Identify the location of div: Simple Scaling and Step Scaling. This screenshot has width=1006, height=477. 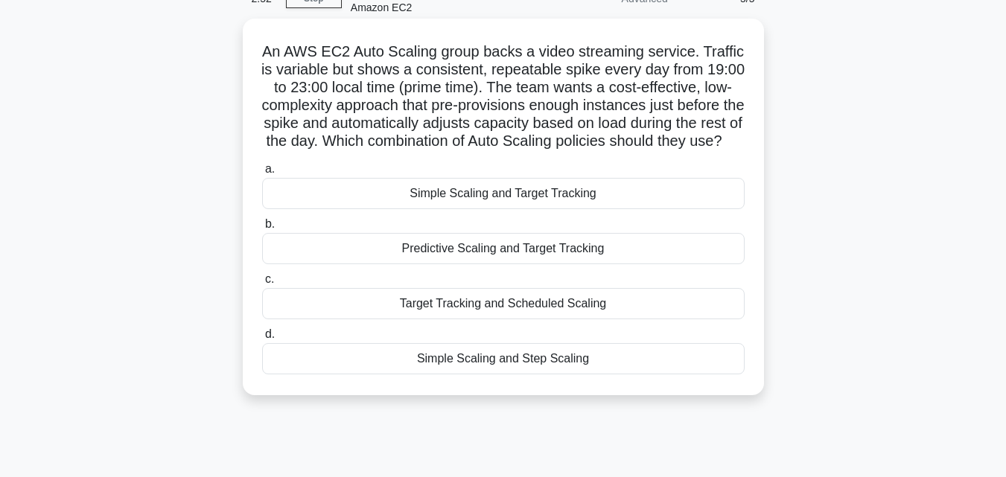
(503, 359).